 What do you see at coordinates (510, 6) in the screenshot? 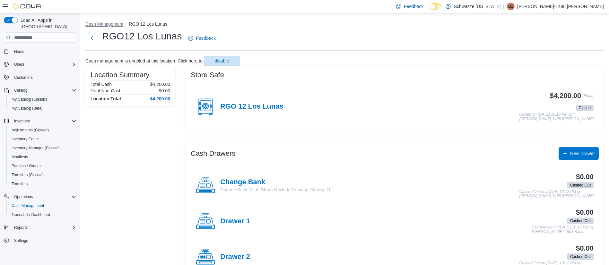
I see `div: Denise-1488 Zamora` at bounding box center [510, 6].